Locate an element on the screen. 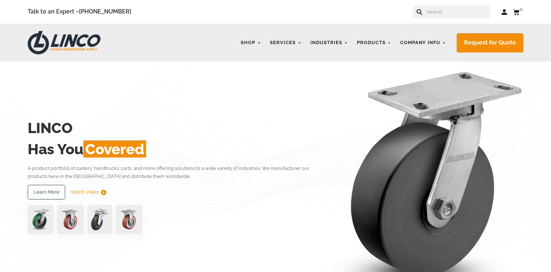 This screenshot has height=272, width=551. h2: LINCO is located at coordinates (176, 128).